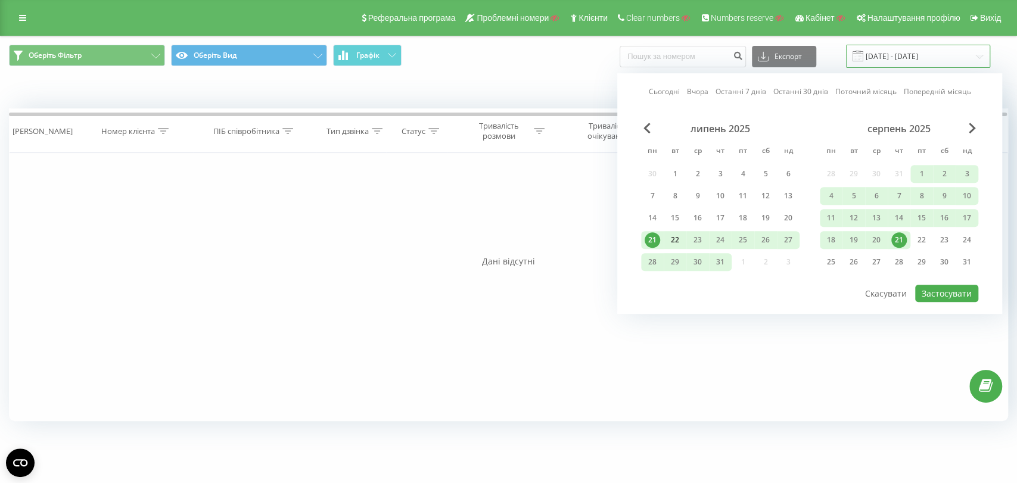 This screenshot has height=483, width=1017. I want to click on div: чт 14 серп 2025 р., so click(899, 218).